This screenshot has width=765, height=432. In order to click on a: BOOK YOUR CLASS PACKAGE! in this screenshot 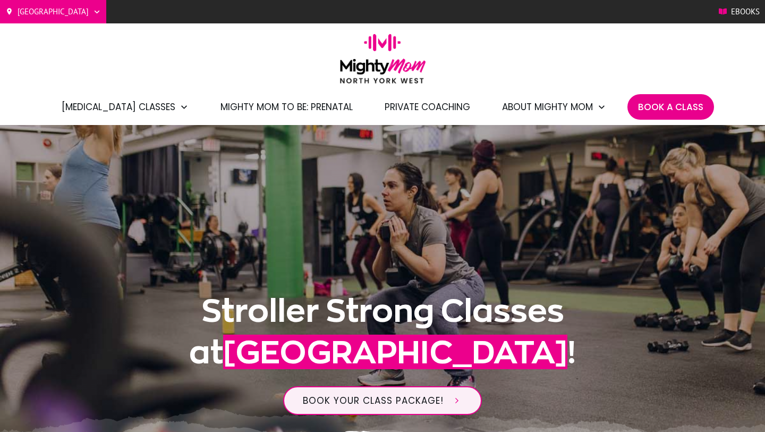, I will do `click(383, 400)`.